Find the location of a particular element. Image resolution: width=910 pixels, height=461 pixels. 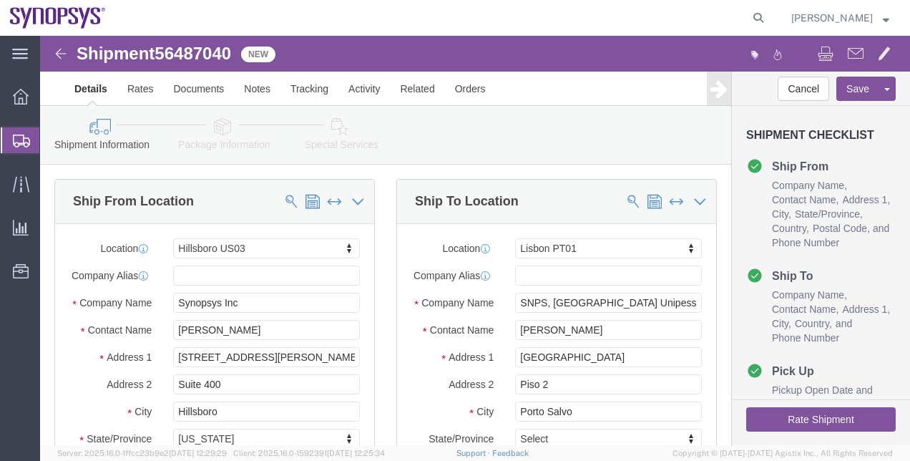

img: logo is located at coordinates (58, 18).